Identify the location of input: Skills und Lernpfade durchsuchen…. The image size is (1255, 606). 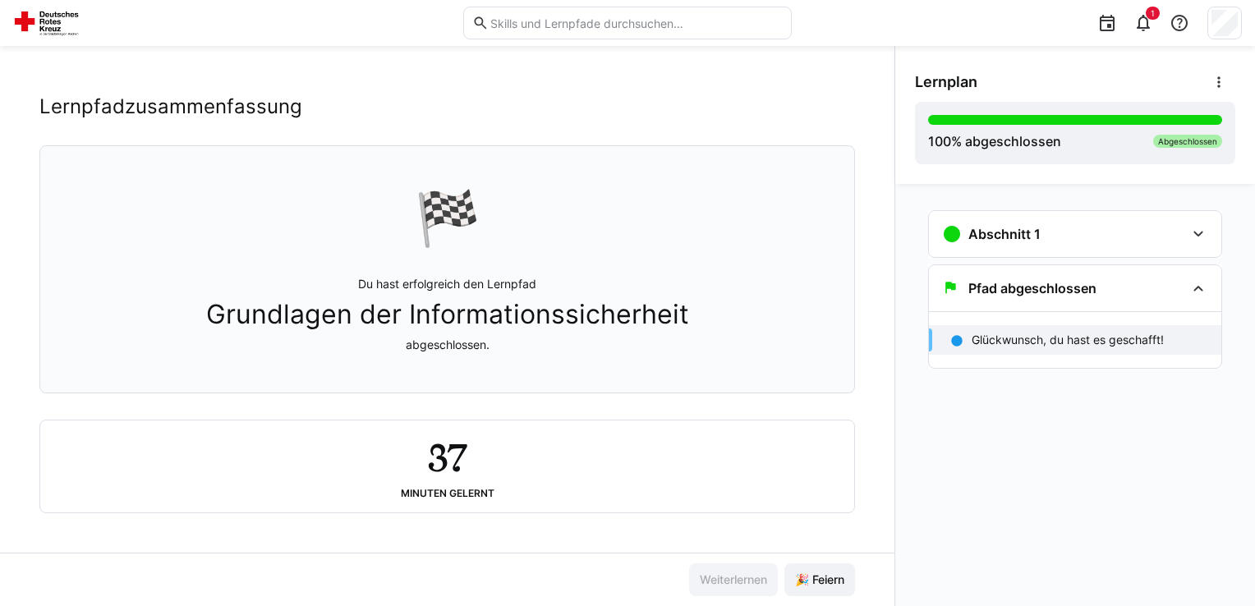
(636, 23).